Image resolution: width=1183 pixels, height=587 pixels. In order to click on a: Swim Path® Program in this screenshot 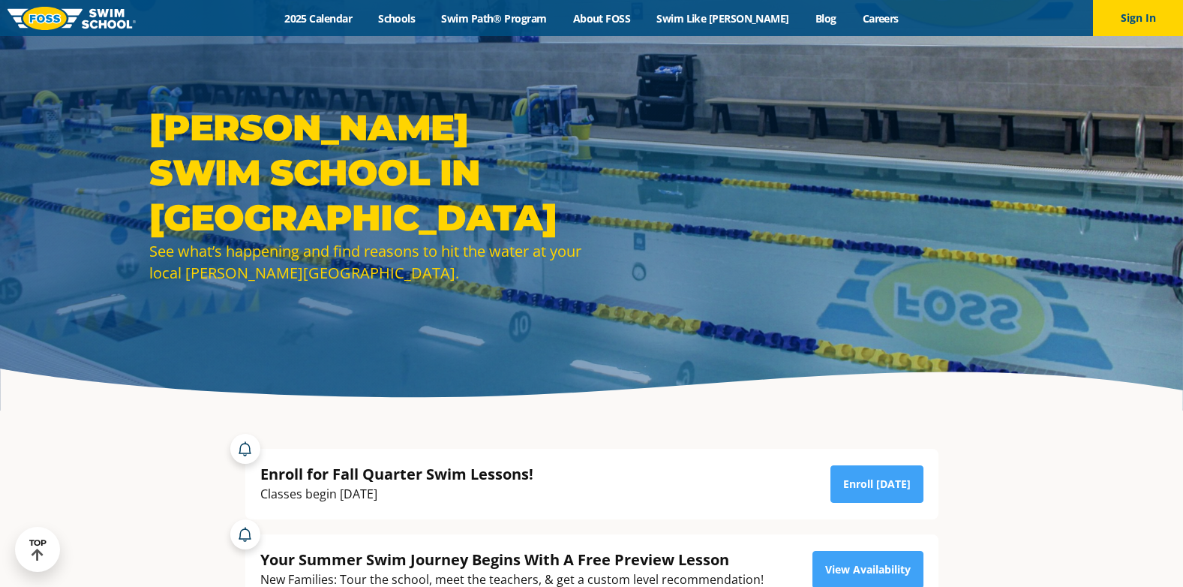, I will do `click(494, 18)`.